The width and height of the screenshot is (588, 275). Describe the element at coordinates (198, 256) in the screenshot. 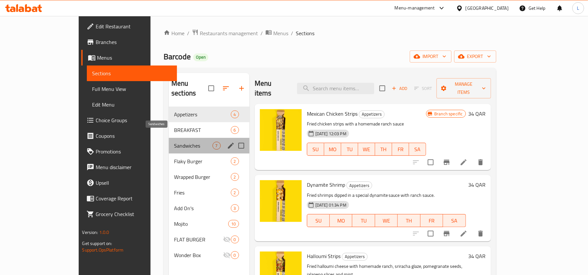

I see `div: Wonder Box` at that location.